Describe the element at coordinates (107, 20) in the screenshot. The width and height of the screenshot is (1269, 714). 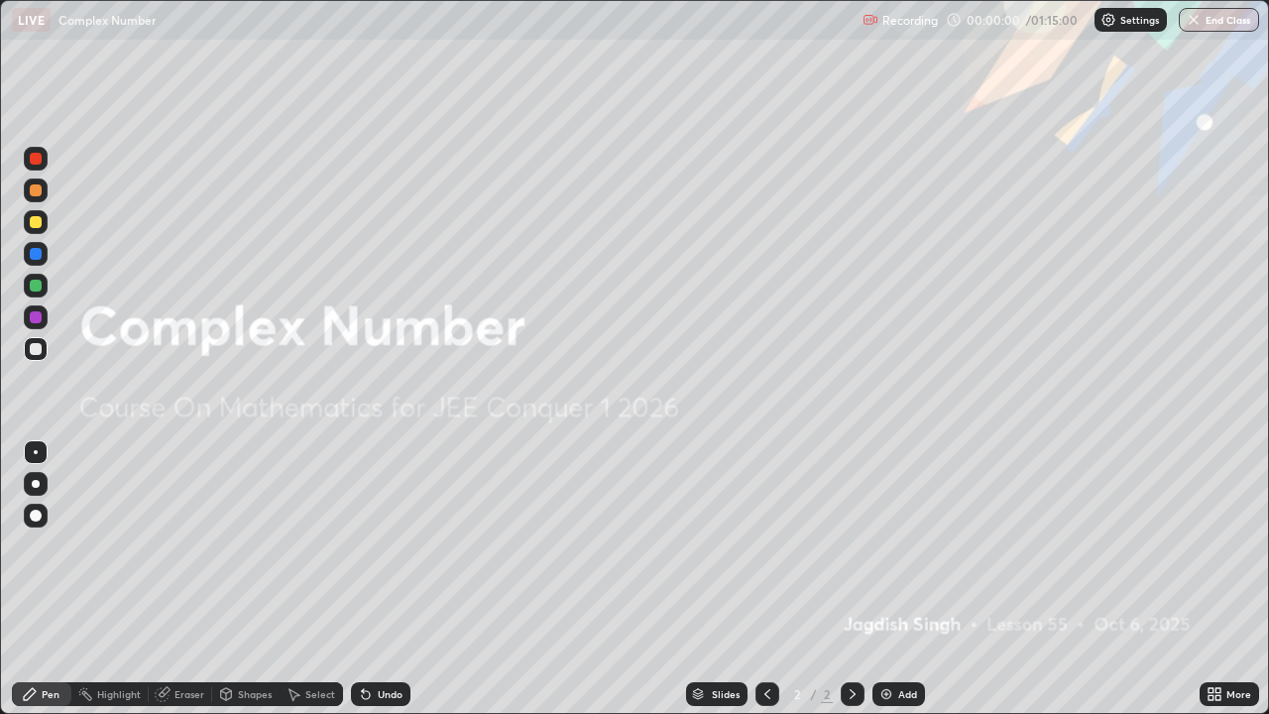
I see `p: Complex Number` at that location.